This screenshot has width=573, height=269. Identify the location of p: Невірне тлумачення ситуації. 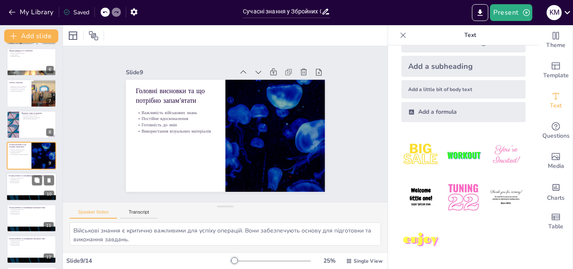
(31, 53).